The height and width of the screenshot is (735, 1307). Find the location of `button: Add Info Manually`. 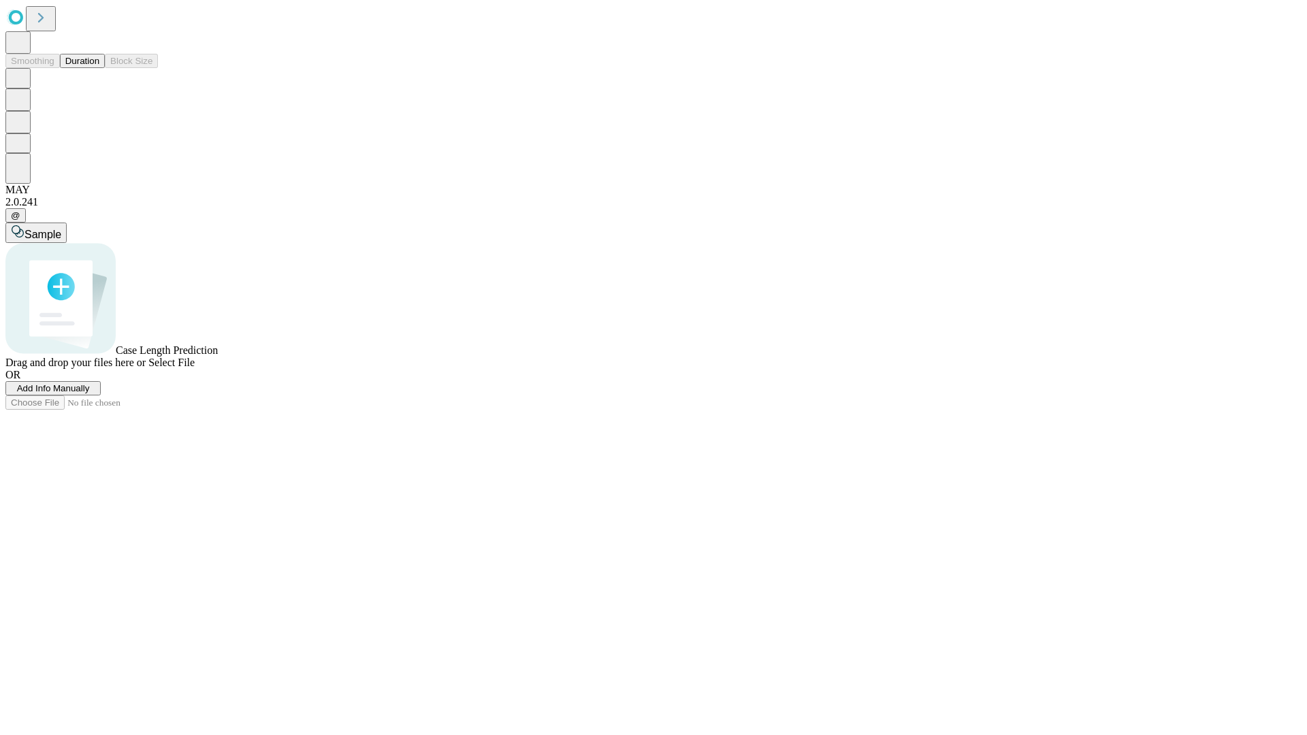

button: Add Info Manually is located at coordinates (53, 388).